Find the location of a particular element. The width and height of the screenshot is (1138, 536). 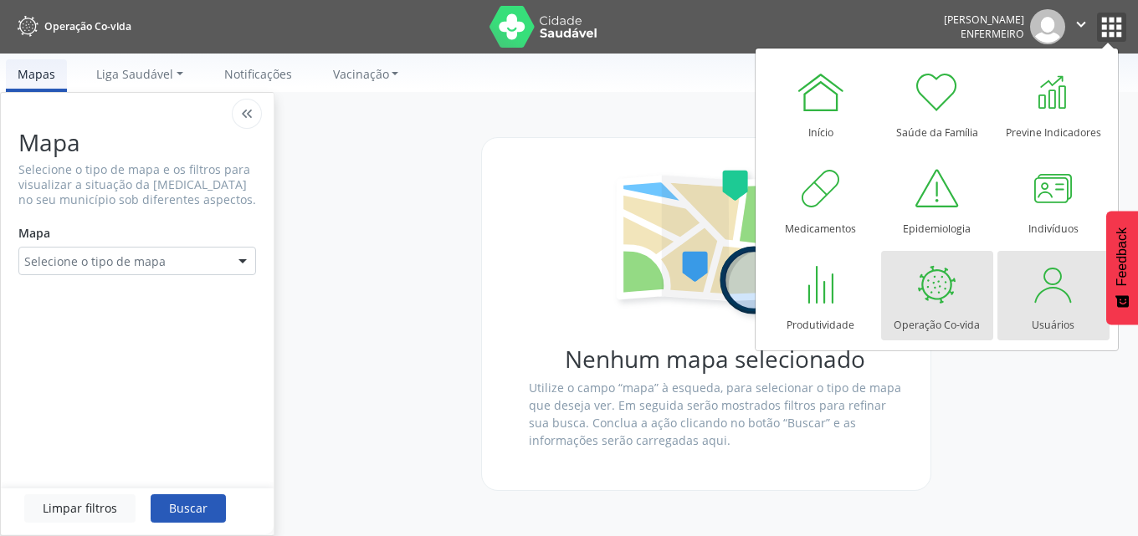

span: Vacinação is located at coordinates (361, 74).